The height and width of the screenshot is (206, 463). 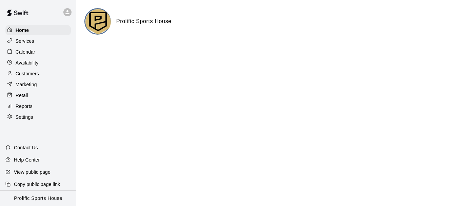 What do you see at coordinates (38, 117) in the screenshot?
I see `div: Settings` at bounding box center [38, 117].